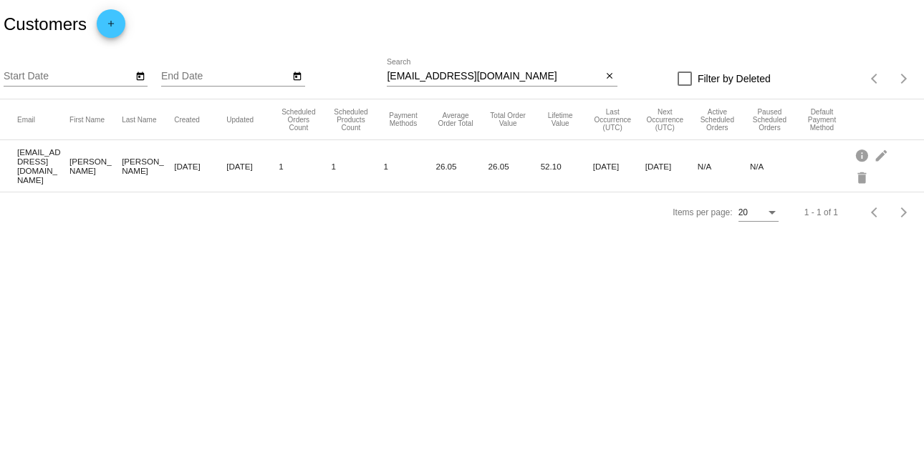 The width and height of the screenshot is (924, 472). I want to click on div: Items per page:, so click(702, 213).